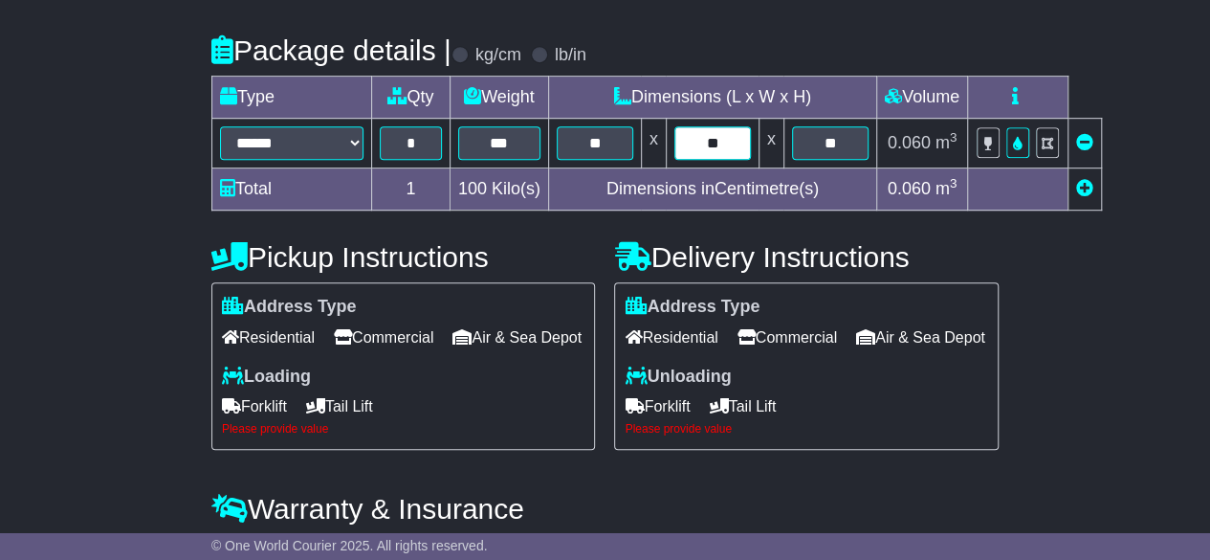 The image size is (1210, 560). I want to click on label: lb/in, so click(570, 55).